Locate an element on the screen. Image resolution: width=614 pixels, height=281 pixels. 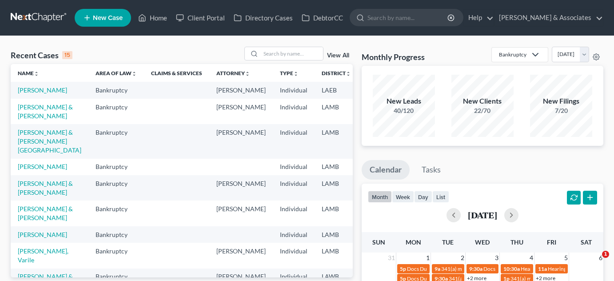
span: New Case is located at coordinates (108, 18).